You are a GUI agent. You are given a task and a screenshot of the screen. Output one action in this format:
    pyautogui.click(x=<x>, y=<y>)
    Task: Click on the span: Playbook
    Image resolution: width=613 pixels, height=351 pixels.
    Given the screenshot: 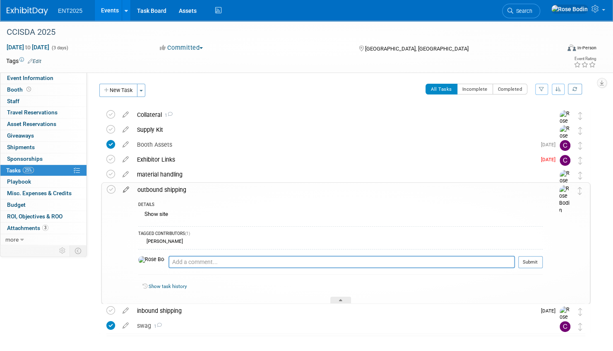 What is the action you would take?
    pyautogui.click(x=19, y=181)
    